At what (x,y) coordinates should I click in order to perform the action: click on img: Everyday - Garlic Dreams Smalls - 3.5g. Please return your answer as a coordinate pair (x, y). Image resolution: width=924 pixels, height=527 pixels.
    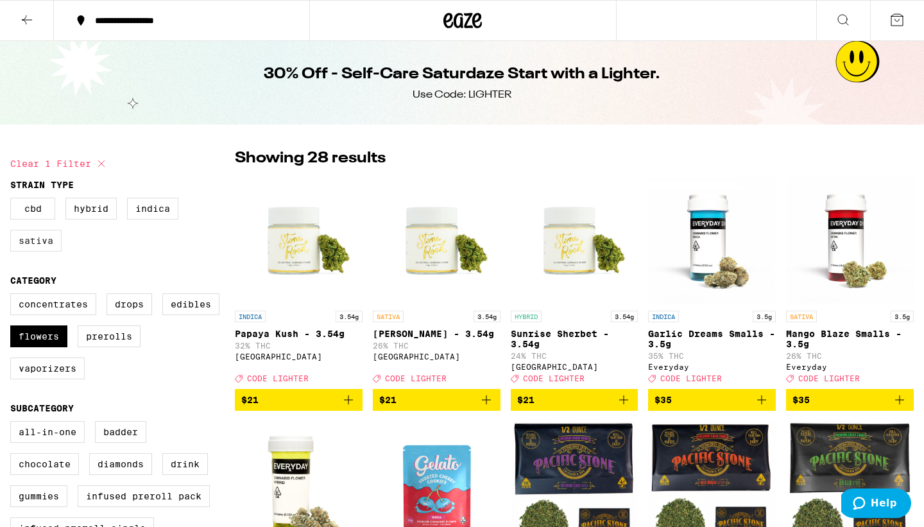
    Looking at the image, I should click on (712, 240).